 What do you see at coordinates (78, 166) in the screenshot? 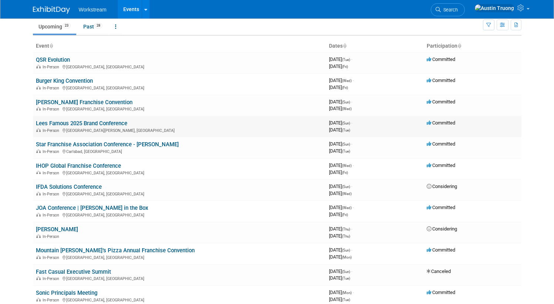
I see `a: IHOP Global Franchise Conference` at bounding box center [78, 166].